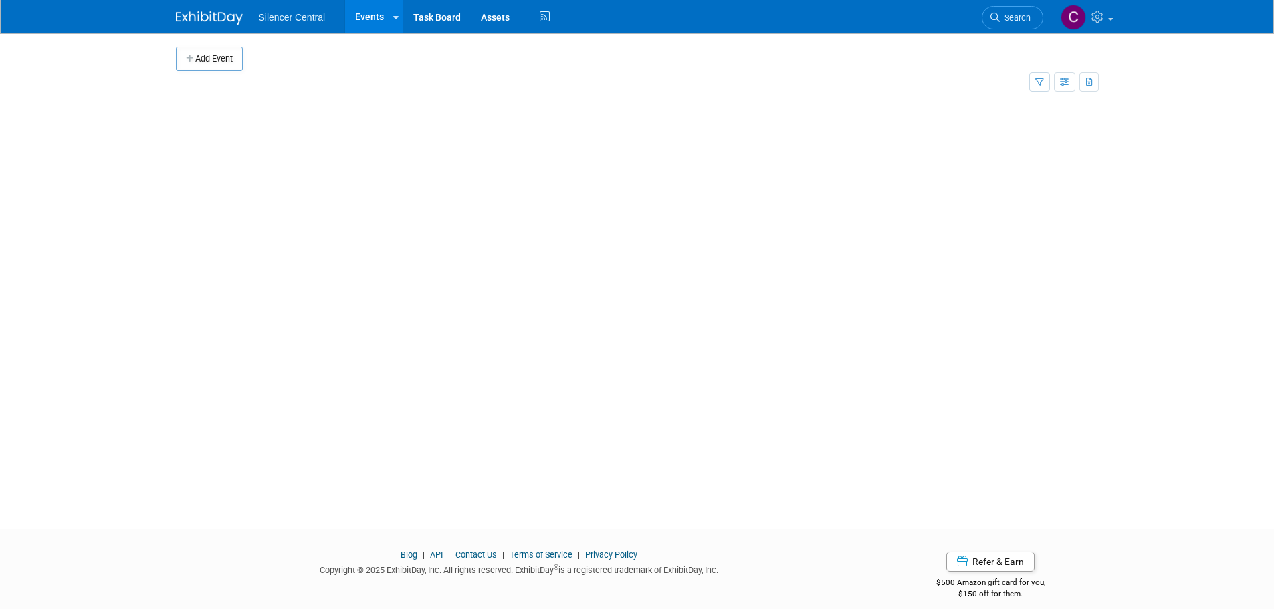  I want to click on a: API, so click(436, 554).